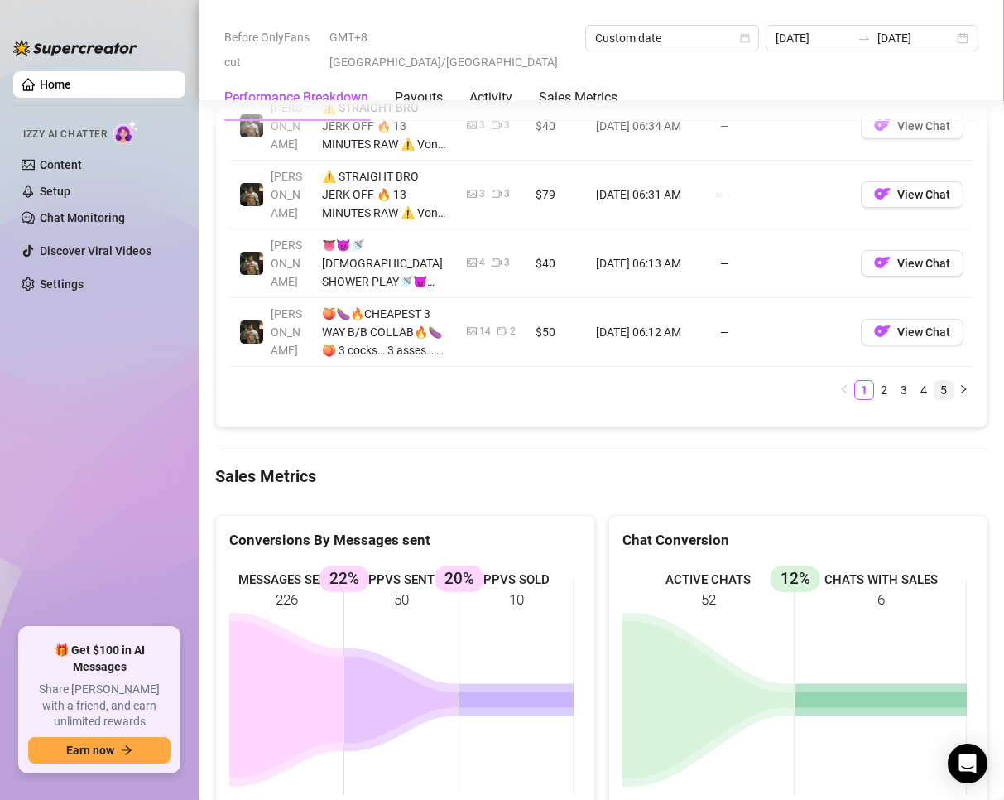 This screenshot has width=1004, height=800. What do you see at coordinates (884, 390) in the screenshot?
I see `li: 2` at bounding box center [884, 390].